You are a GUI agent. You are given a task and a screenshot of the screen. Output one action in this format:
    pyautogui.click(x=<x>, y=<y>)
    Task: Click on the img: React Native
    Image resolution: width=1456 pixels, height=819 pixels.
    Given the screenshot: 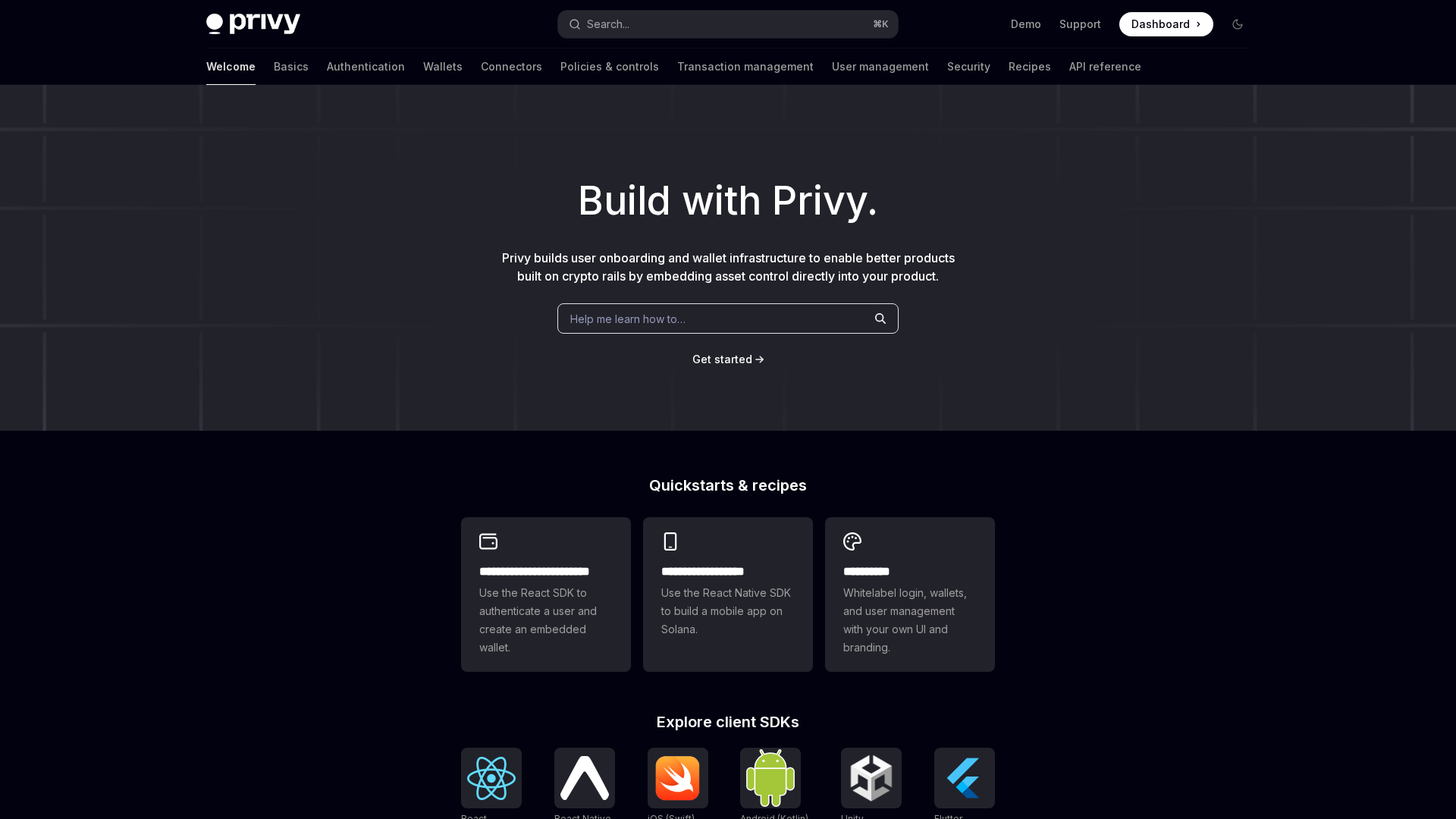 What is the action you would take?
    pyautogui.click(x=584, y=777)
    